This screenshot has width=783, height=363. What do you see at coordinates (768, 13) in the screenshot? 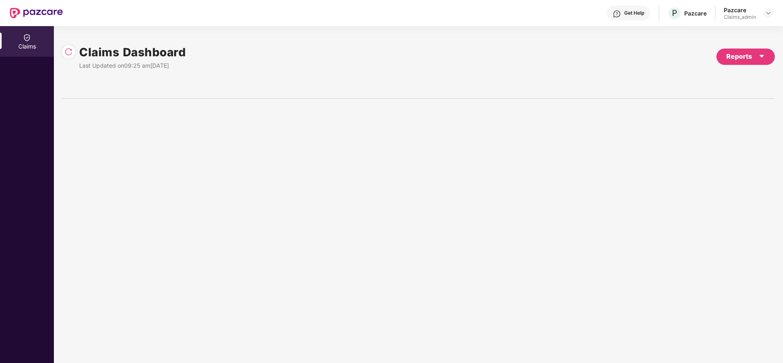
I see `img: svg+xml;base64,PHN2ZyBpZD0iRHJvcGRvd24tMzJ4MzIiIHhtbG5zPSJodHRwOi8vd3d3LnczLm9yZy8yMDAwL3N2ZyIgd2...` at bounding box center [768, 13].